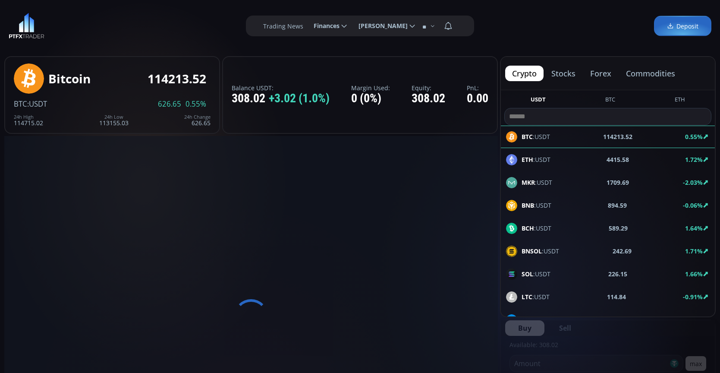 The image size is (720, 373). Describe the element at coordinates (283, 26) in the screenshot. I see `label: Trading News` at that location.